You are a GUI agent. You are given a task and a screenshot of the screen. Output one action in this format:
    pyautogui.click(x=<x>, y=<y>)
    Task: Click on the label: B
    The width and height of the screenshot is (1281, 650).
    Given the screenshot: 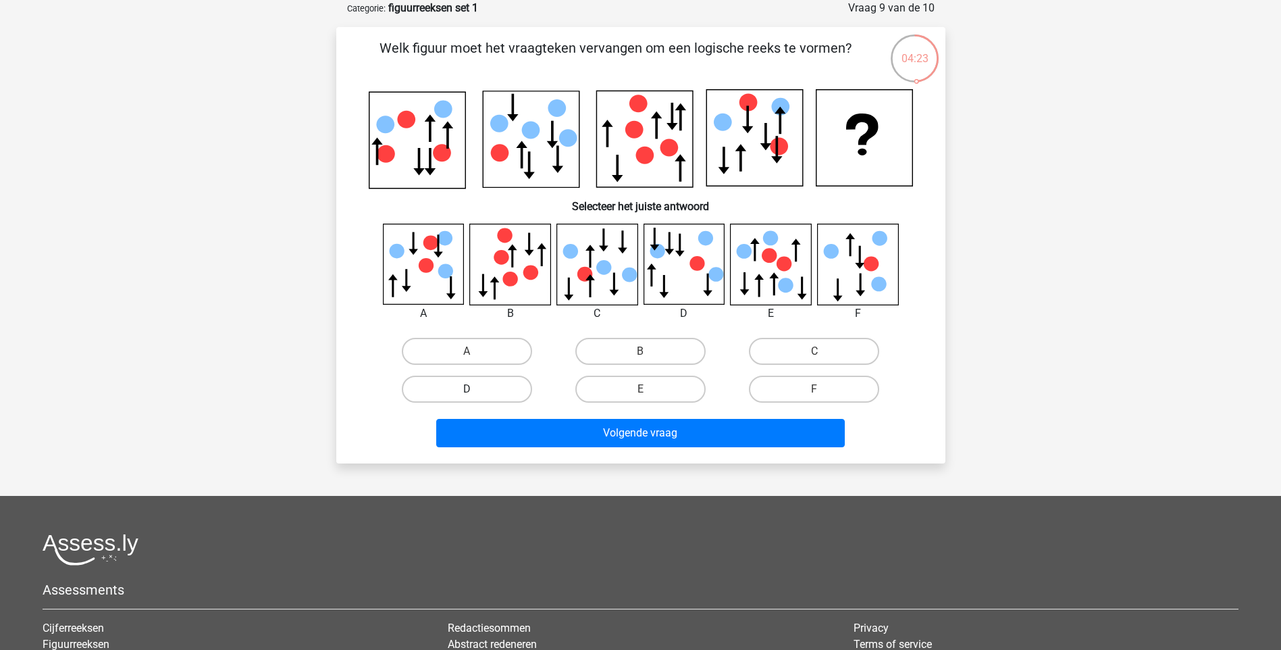 What is the action you would take?
    pyautogui.click(x=640, y=351)
    